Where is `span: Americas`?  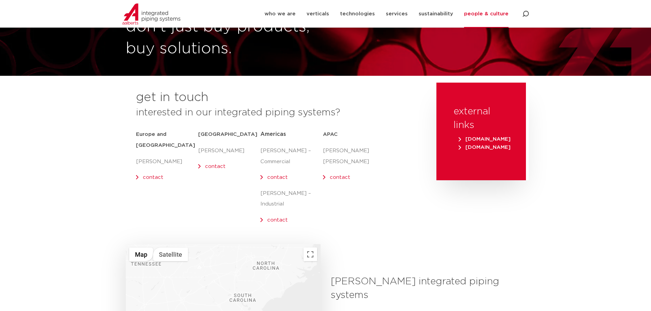
span: Americas is located at coordinates (273, 134).